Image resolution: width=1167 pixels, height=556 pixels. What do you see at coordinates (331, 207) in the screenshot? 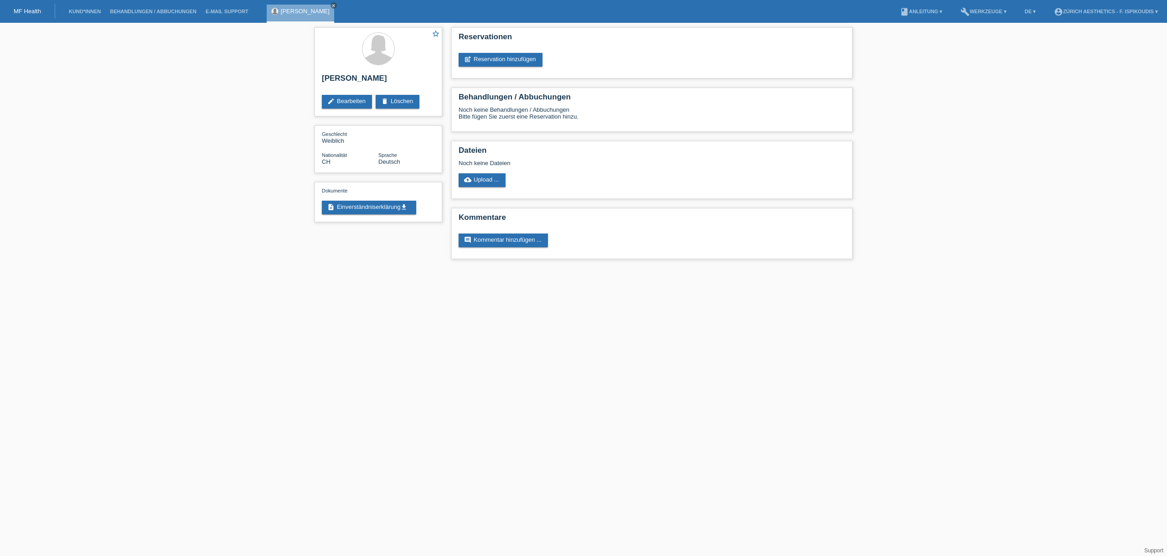
I see `i: description` at bounding box center [331, 207].